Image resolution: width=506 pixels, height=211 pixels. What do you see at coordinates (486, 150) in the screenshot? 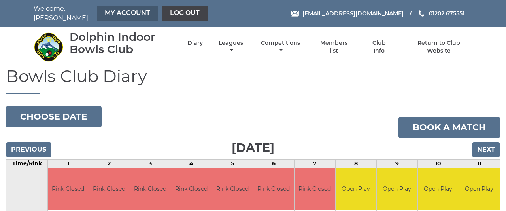
I see `input: Next` at bounding box center [486, 150].